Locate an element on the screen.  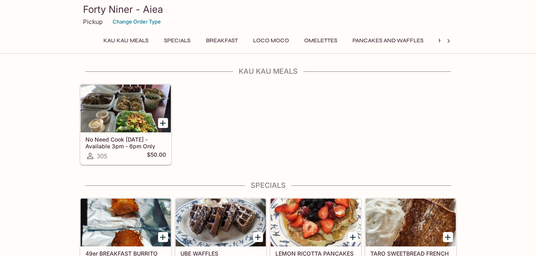
p: Pickup is located at coordinates (93, 22).